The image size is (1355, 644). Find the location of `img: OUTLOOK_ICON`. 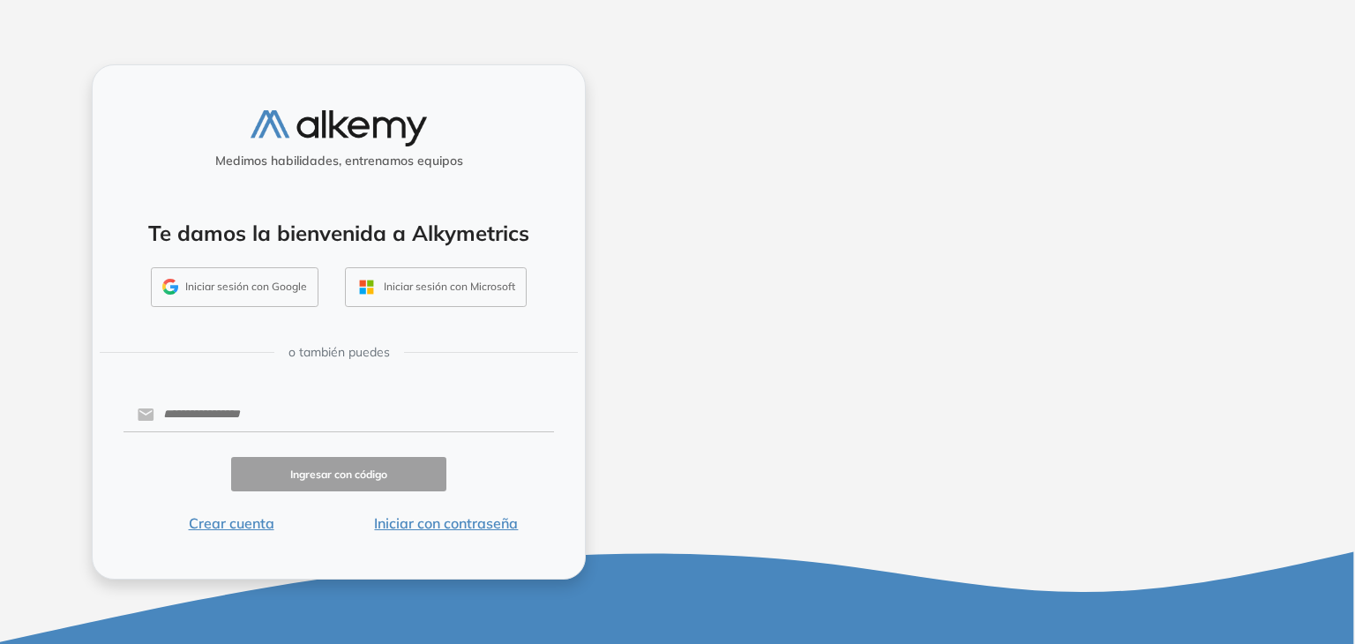

img: OUTLOOK_ICON is located at coordinates (366, 287).